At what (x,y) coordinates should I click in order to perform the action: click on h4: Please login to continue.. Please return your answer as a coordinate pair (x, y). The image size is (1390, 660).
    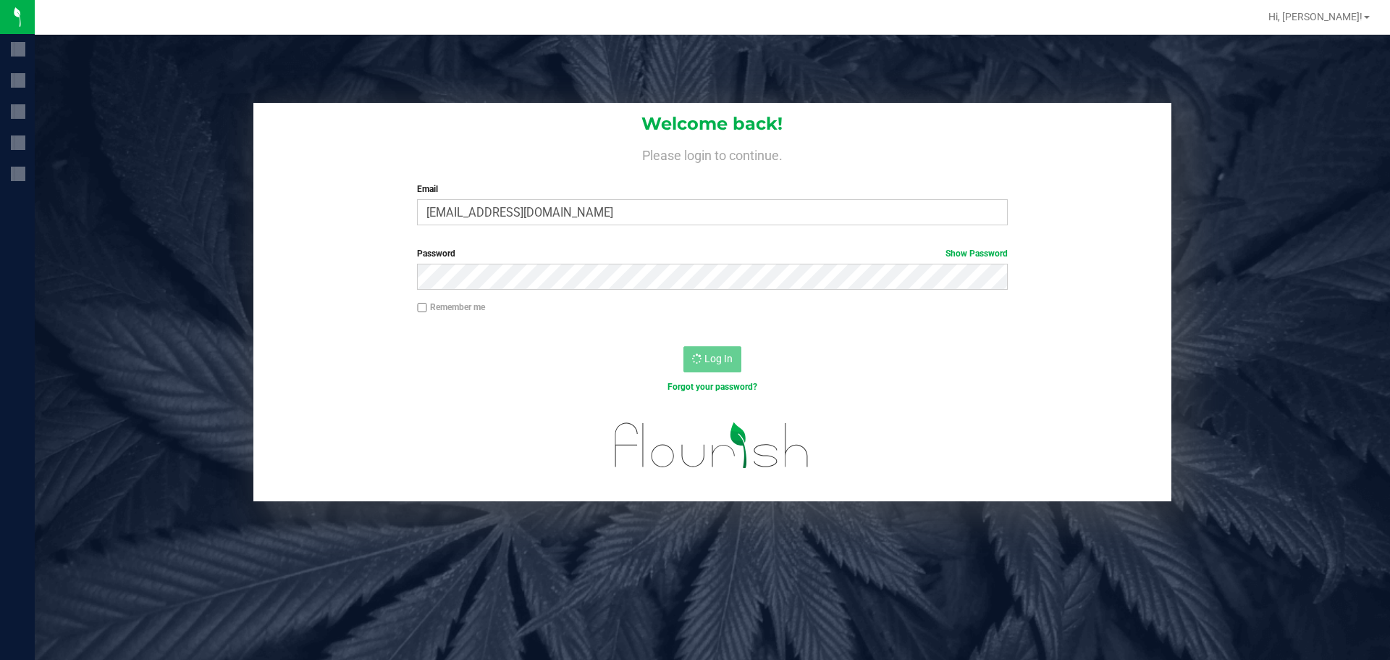
    Looking at the image, I should click on (712, 153).